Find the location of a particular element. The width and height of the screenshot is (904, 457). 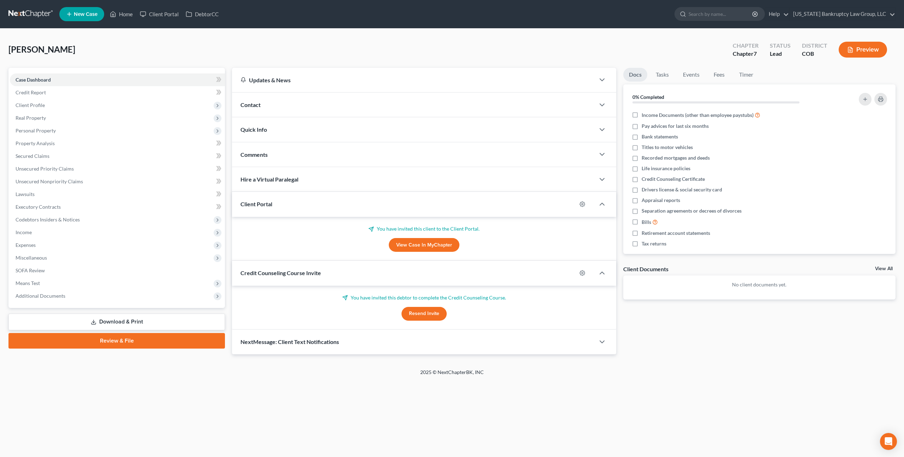

span: Contact is located at coordinates (250, 105).